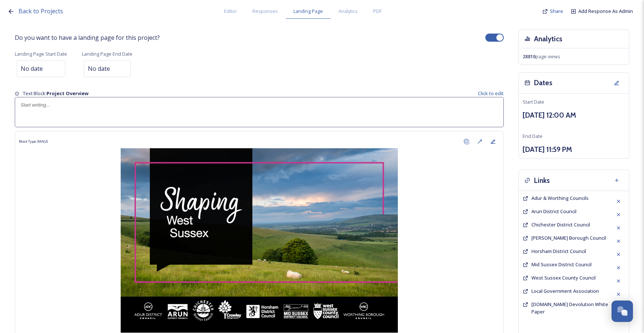 This screenshot has width=644, height=333. I want to click on strong: Project Overview, so click(67, 93).